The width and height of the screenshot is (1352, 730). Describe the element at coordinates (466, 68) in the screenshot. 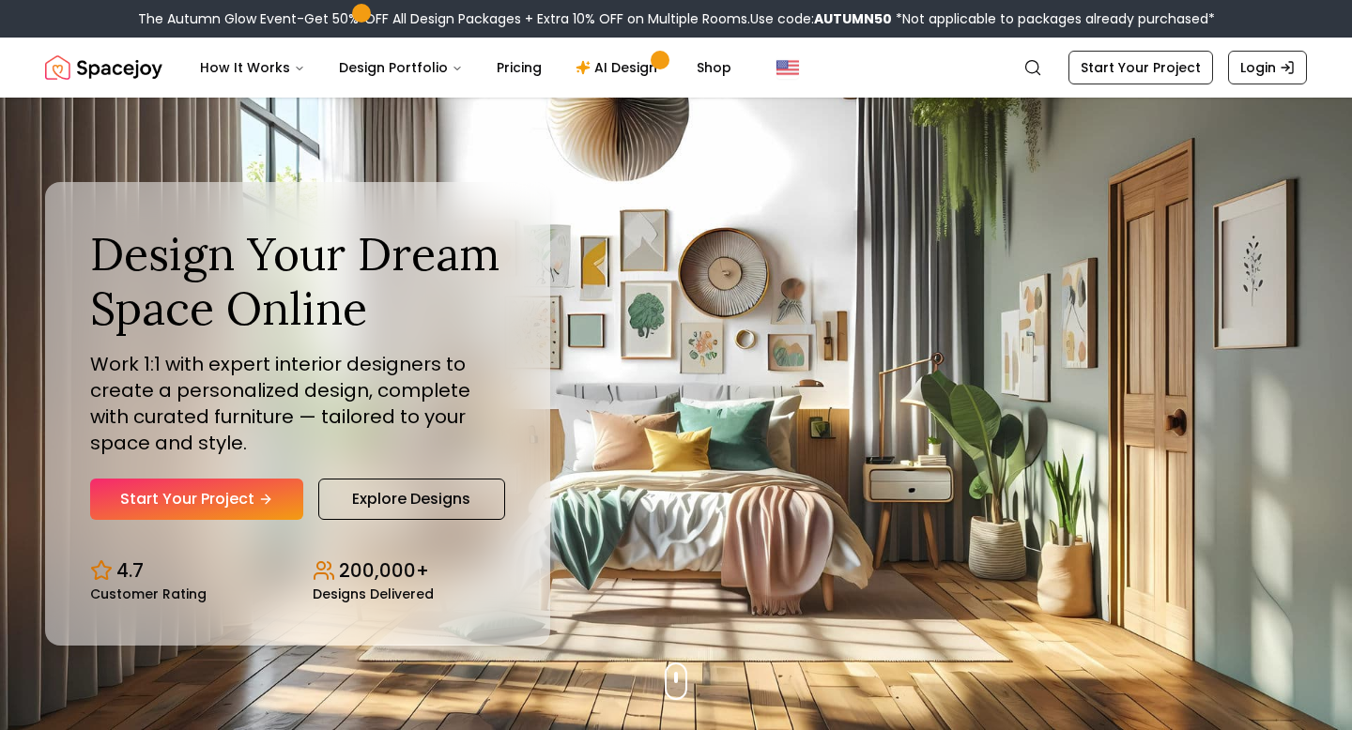

I see `nav: Main` at that location.